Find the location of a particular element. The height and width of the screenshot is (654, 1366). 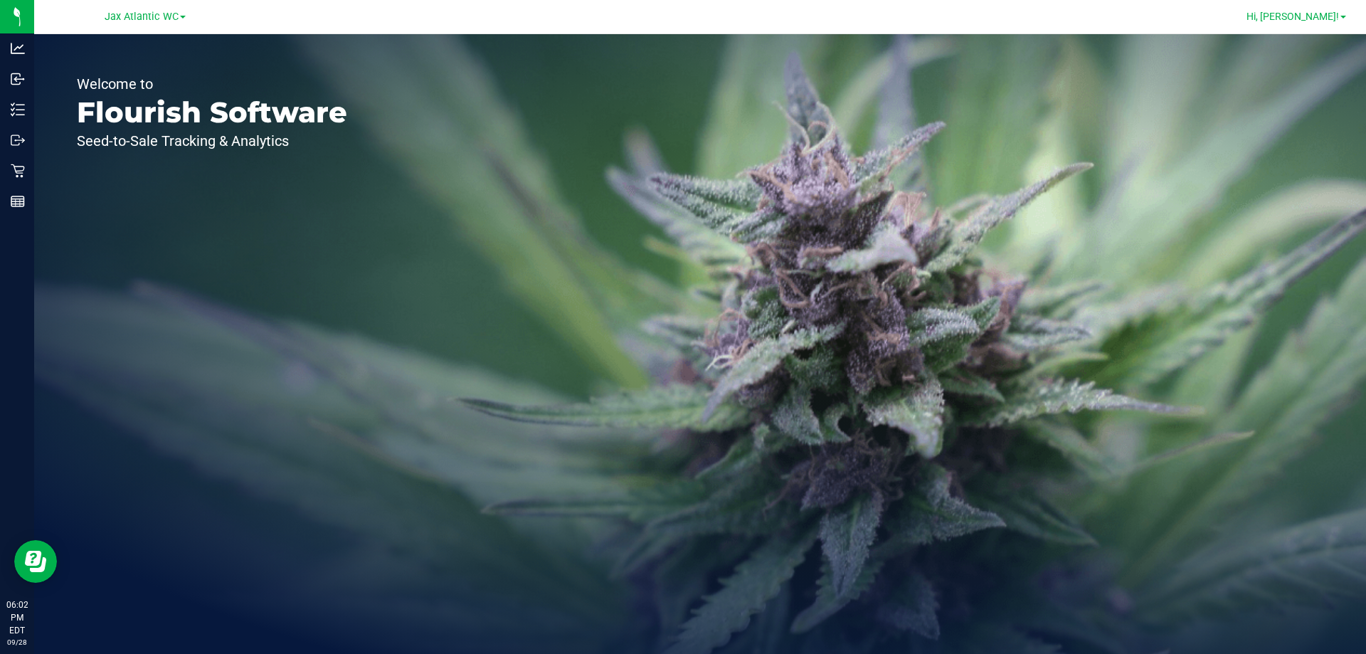

inline-svg: Inbound is located at coordinates (18, 79).